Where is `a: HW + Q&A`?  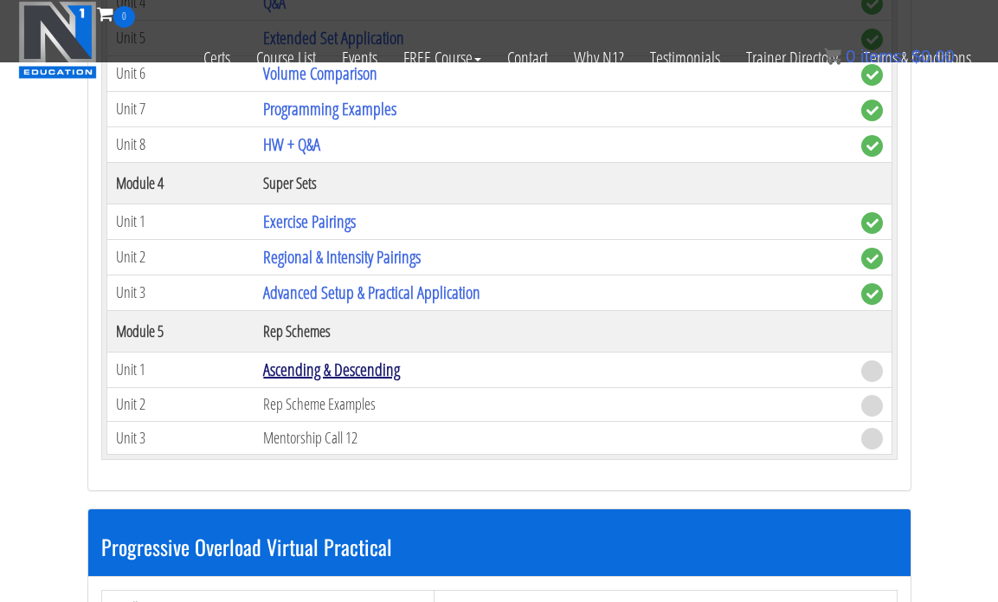
a: HW + Q&A is located at coordinates (292, 144).